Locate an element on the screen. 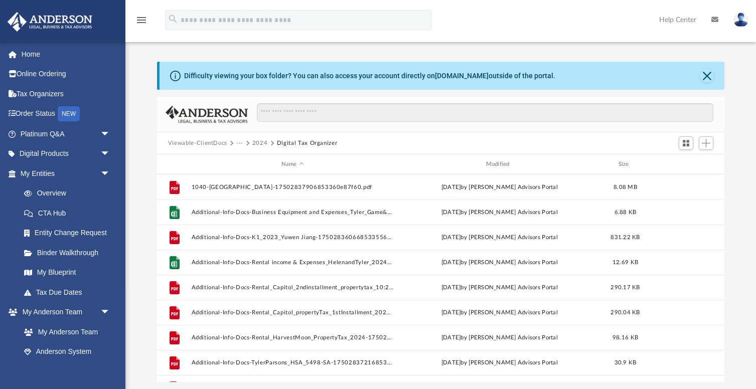 The width and height of the screenshot is (756, 389). button: Digital Tax Organizer is located at coordinates (307, 144).